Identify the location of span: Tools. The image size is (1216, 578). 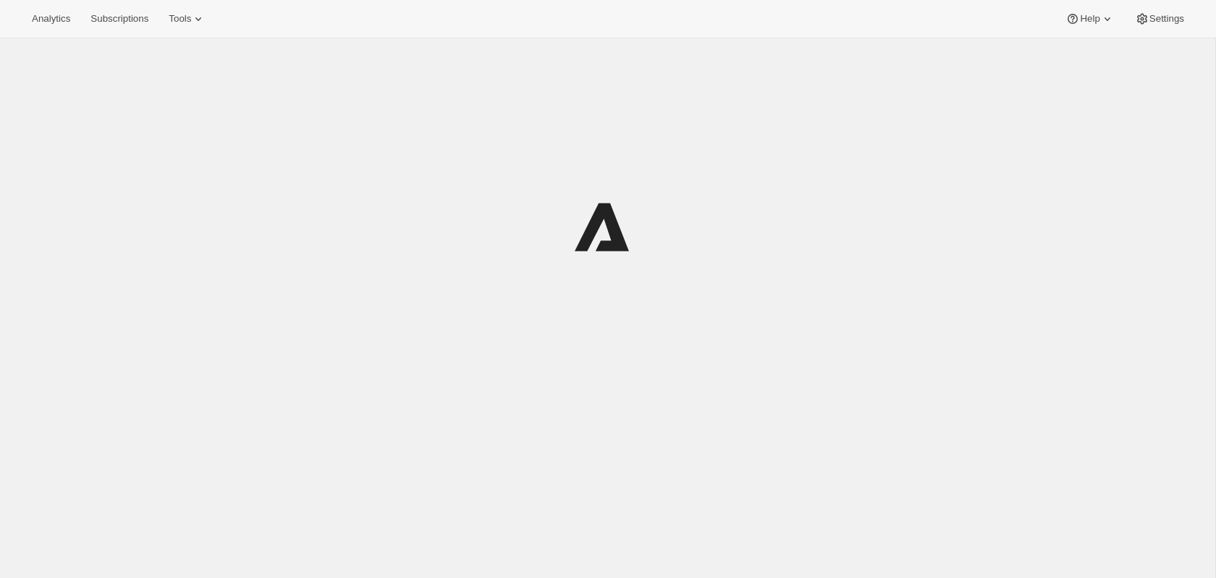
(180, 19).